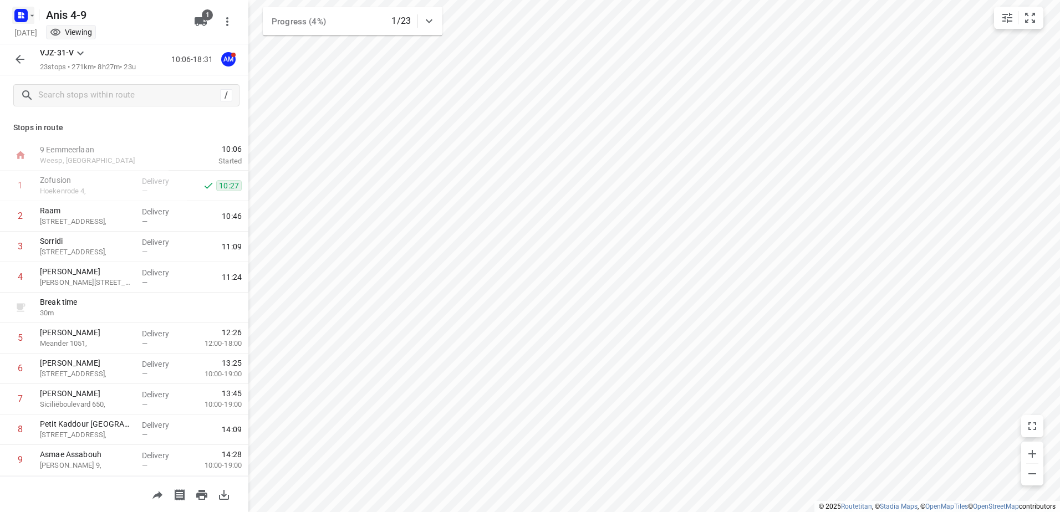  What do you see at coordinates (71, 32) in the screenshot?
I see `div: You are currently in view mode. To make any changes, go to edit project.` at bounding box center [71, 32].